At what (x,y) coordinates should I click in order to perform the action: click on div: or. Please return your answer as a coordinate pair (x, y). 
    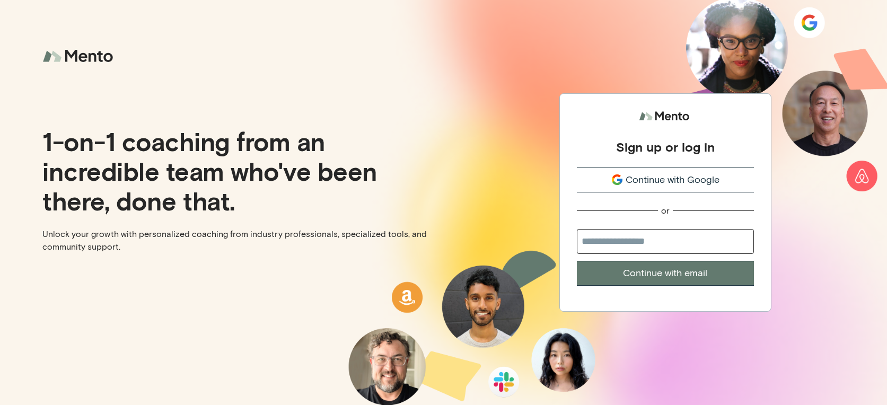
    Looking at the image, I should click on (665, 210).